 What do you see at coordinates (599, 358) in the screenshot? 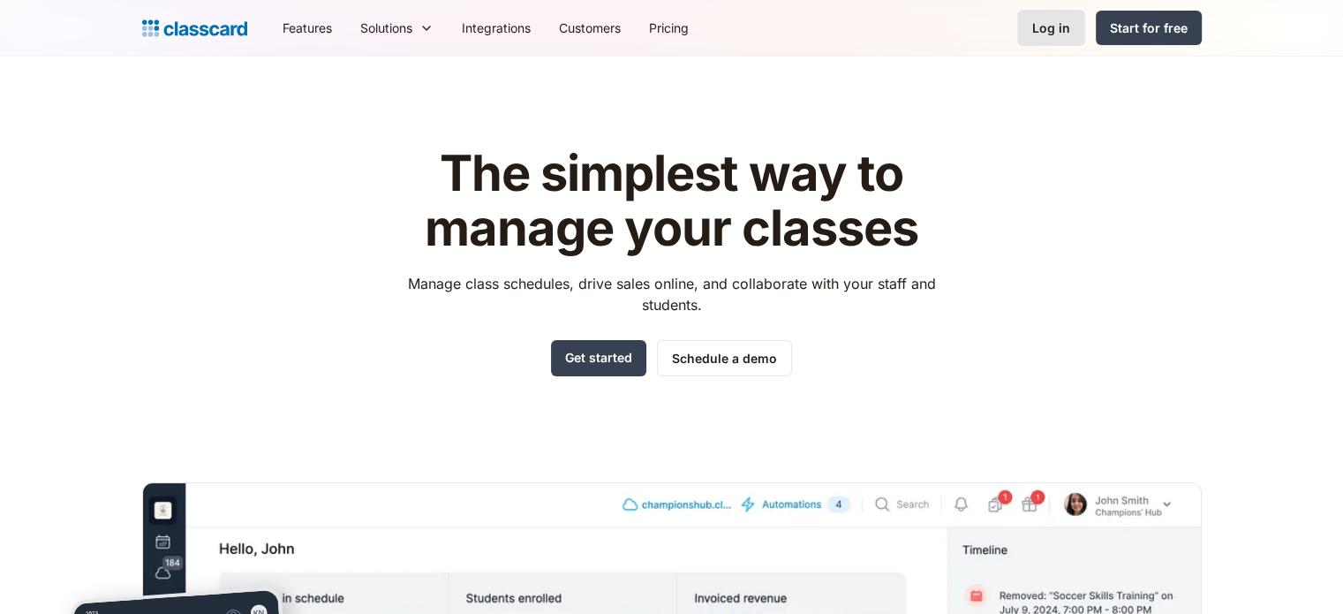
I see `a: Get started` at bounding box center [599, 358].